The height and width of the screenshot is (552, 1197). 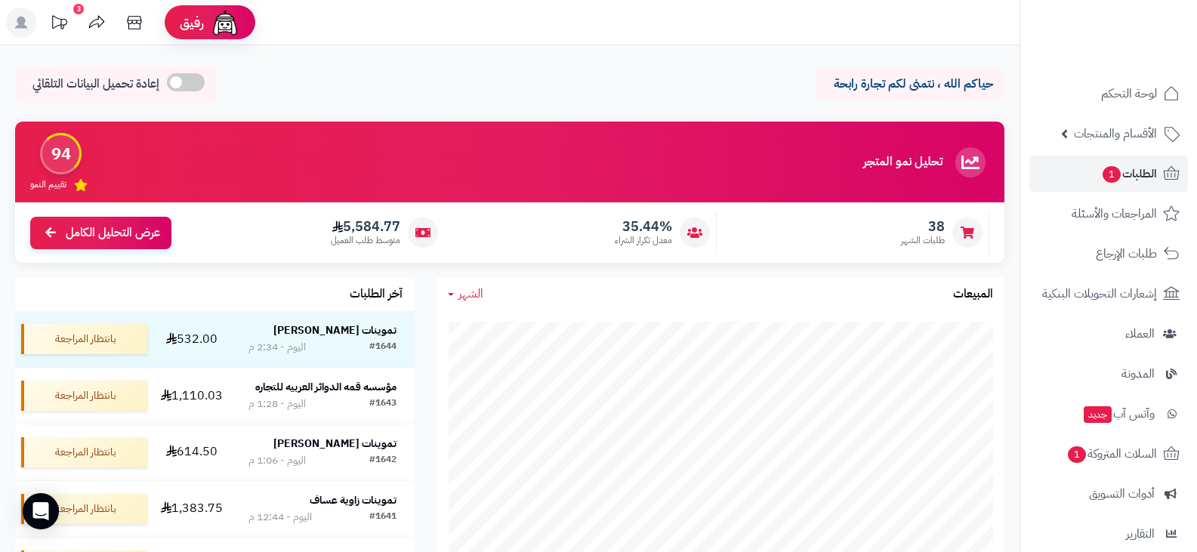 What do you see at coordinates (48, 184) in the screenshot?
I see `span: تقييم النمو` at bounding box center [48, 184].